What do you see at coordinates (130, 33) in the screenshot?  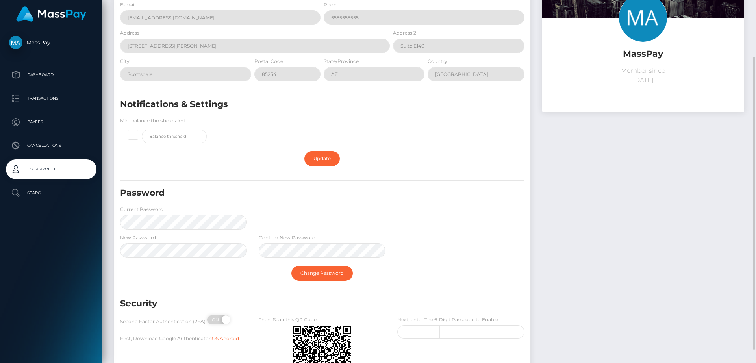 I see `label: Address` at bounding box center [130, 33].